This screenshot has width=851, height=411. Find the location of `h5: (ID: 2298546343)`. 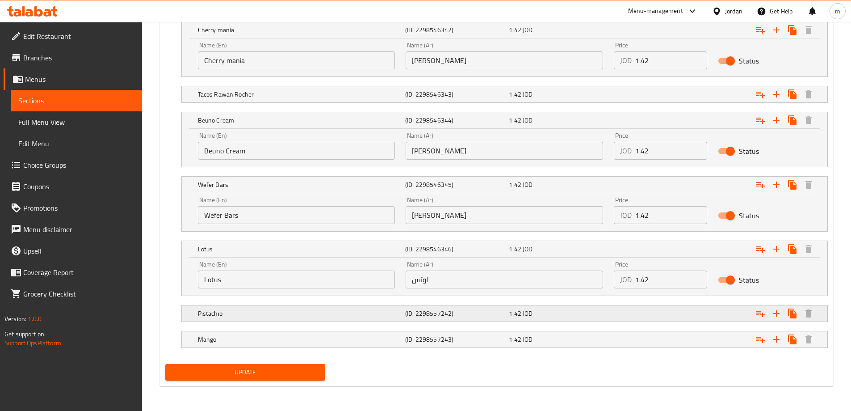

h5: (ID: 2298546343) is located at coordinates (455, 94).